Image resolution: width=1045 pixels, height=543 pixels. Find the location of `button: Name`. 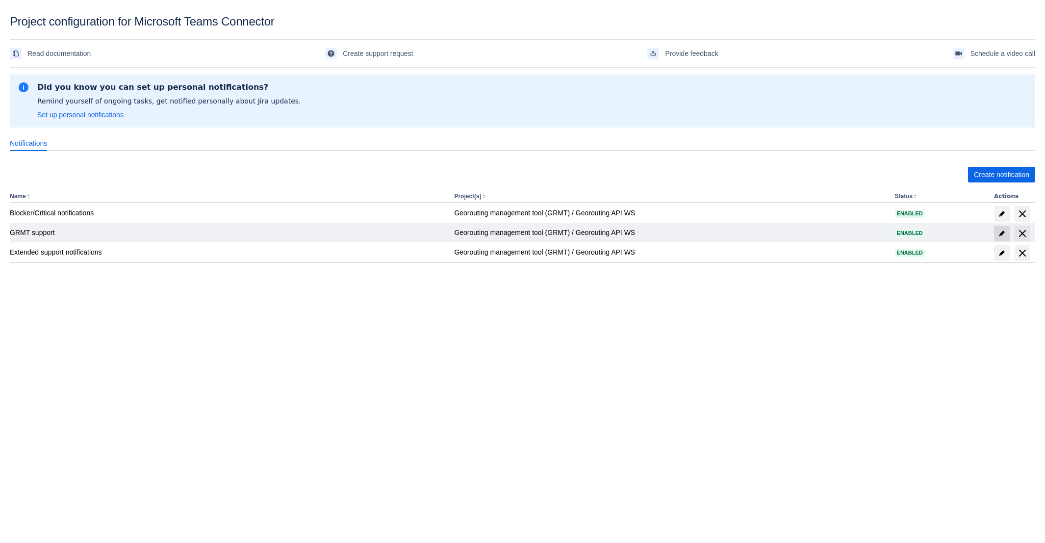

button: Name is located at coordinates (18, 196).